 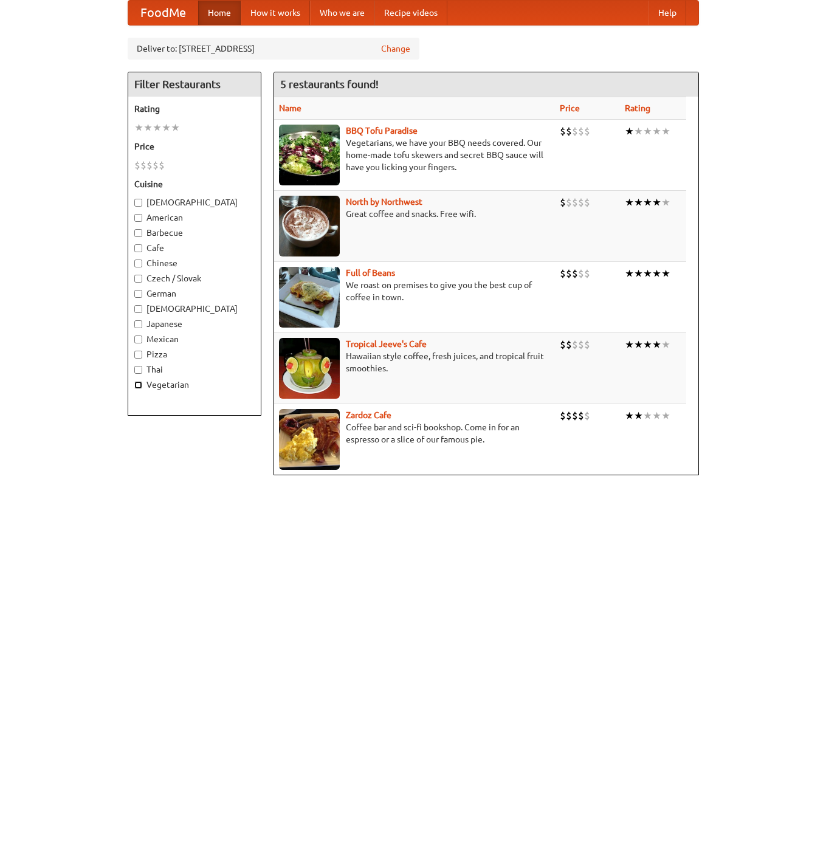 What do you see at coordinates (384, 202) in the screenshot?
I see `a: North by Northwest` at bounding box center [384, 202].